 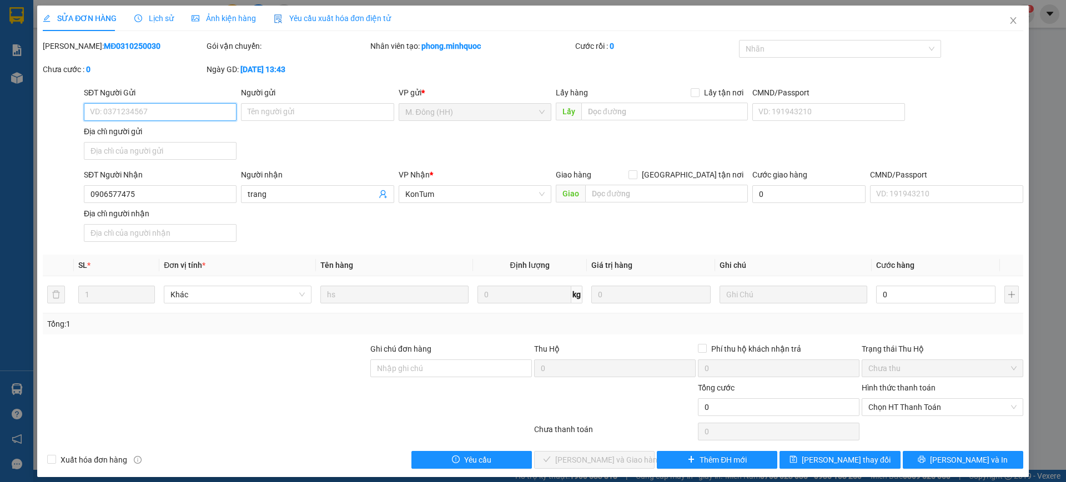 What do you see at coordinates (572, 93) in the screenshot?
I see `span: Lấy hàng` at bounding box center [572, 93].